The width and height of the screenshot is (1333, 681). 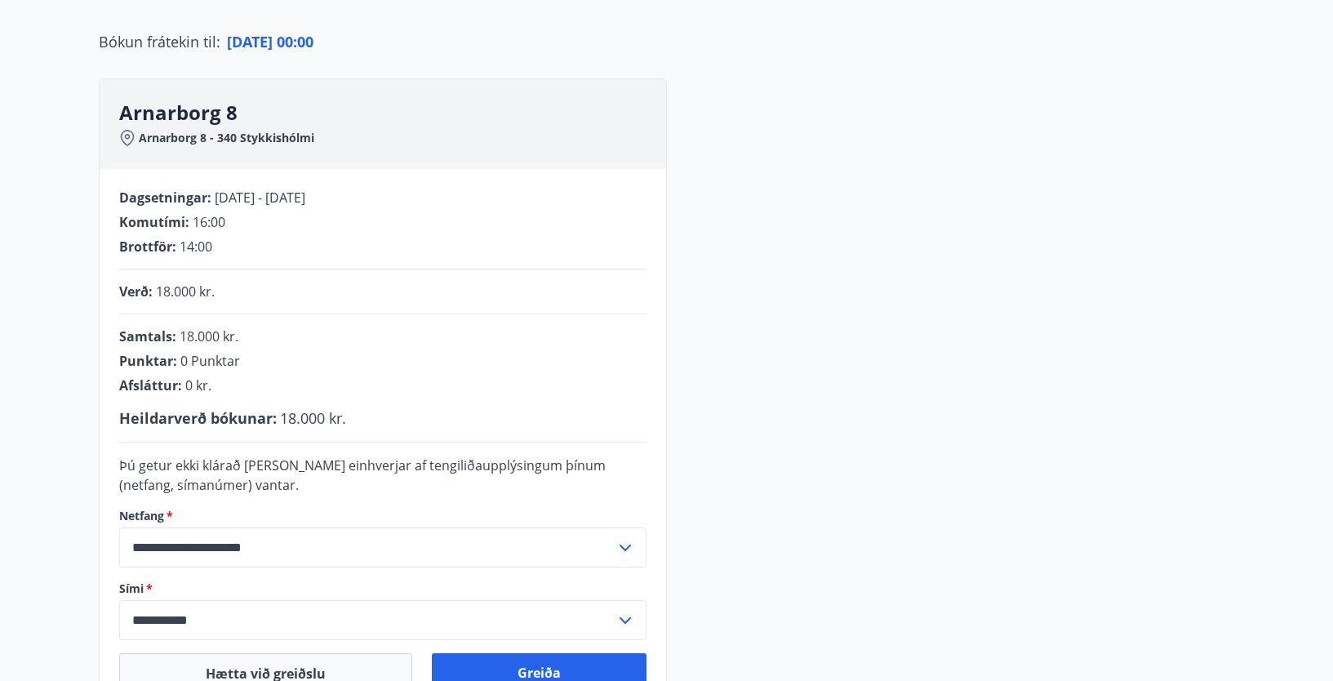 I want to click on span: Verð :, so click(x=135, y=291).